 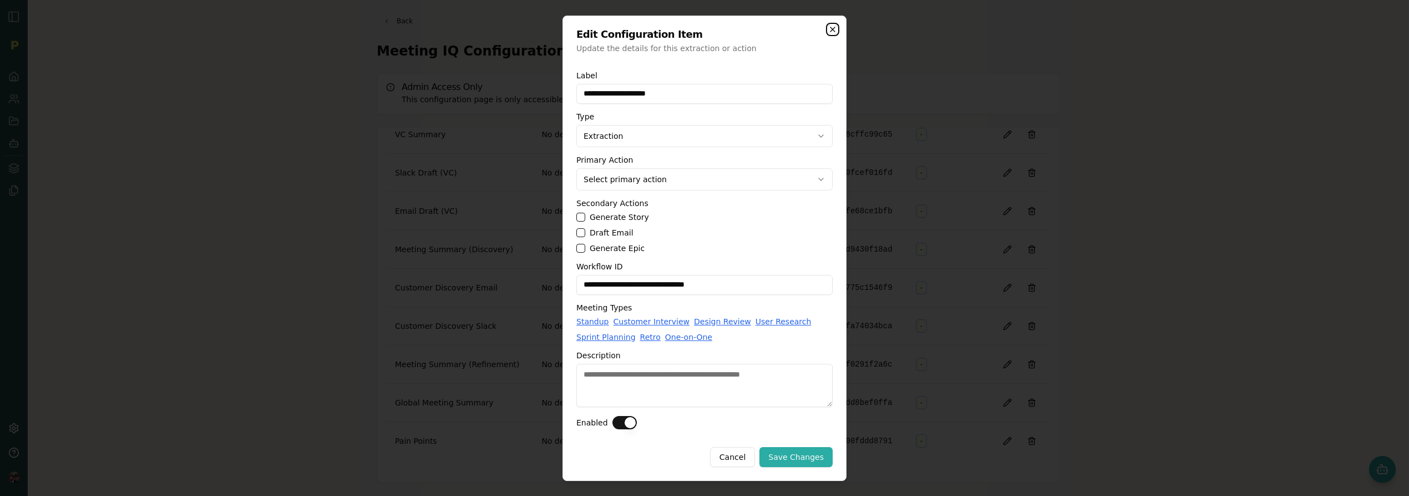 I want to click on label: Generate Story, so click(x=619, y=217).